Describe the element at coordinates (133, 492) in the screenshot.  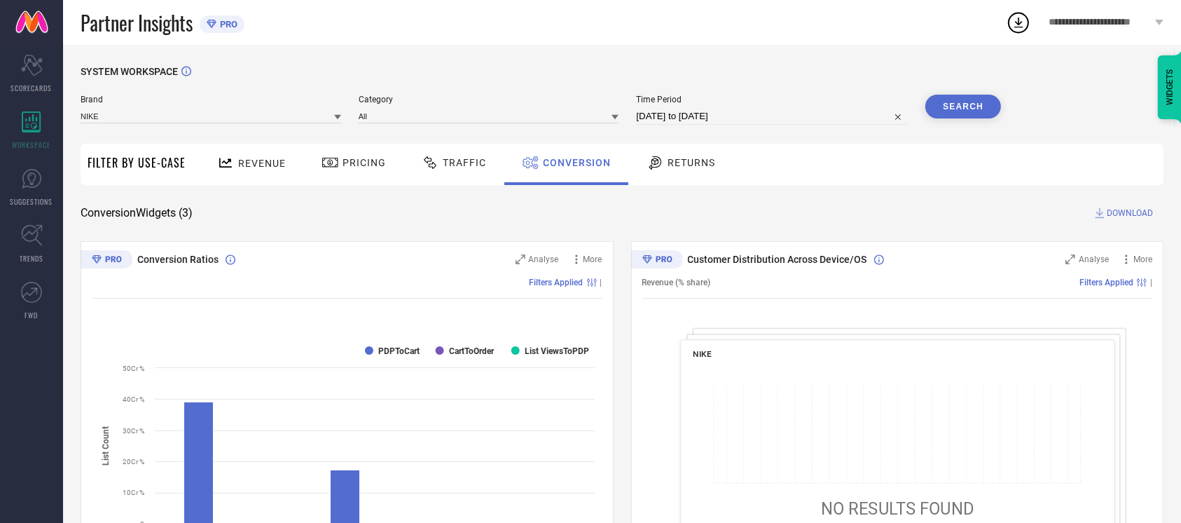
I see `text: 10Cr %` at that location.